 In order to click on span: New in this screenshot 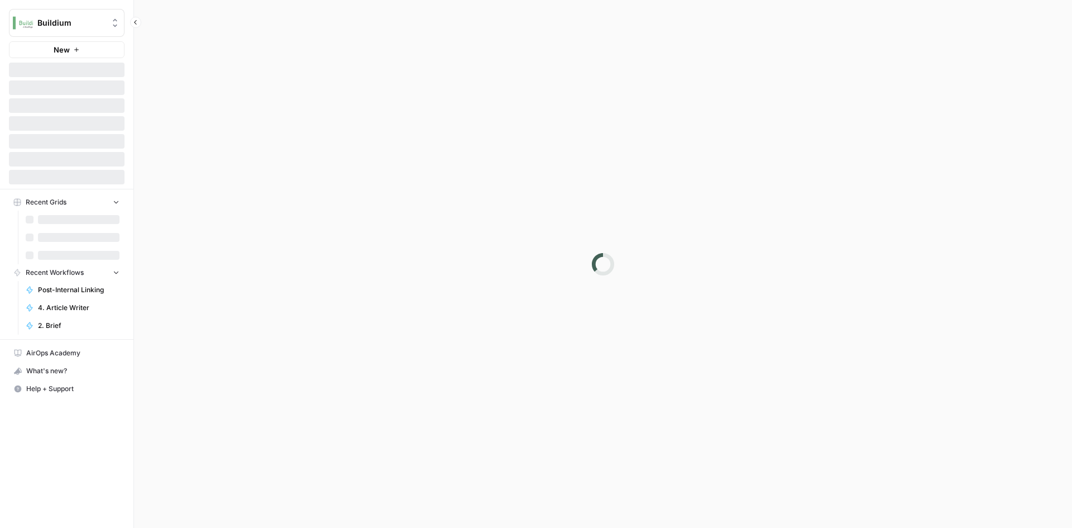, I will do `click(61, 50)`.